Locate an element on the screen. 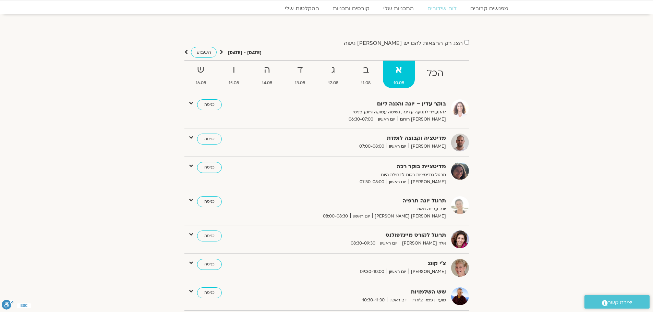 The width and height of the screenshot is (653, 312). strong: צ'י קונג is located at coordinates (362, 264).